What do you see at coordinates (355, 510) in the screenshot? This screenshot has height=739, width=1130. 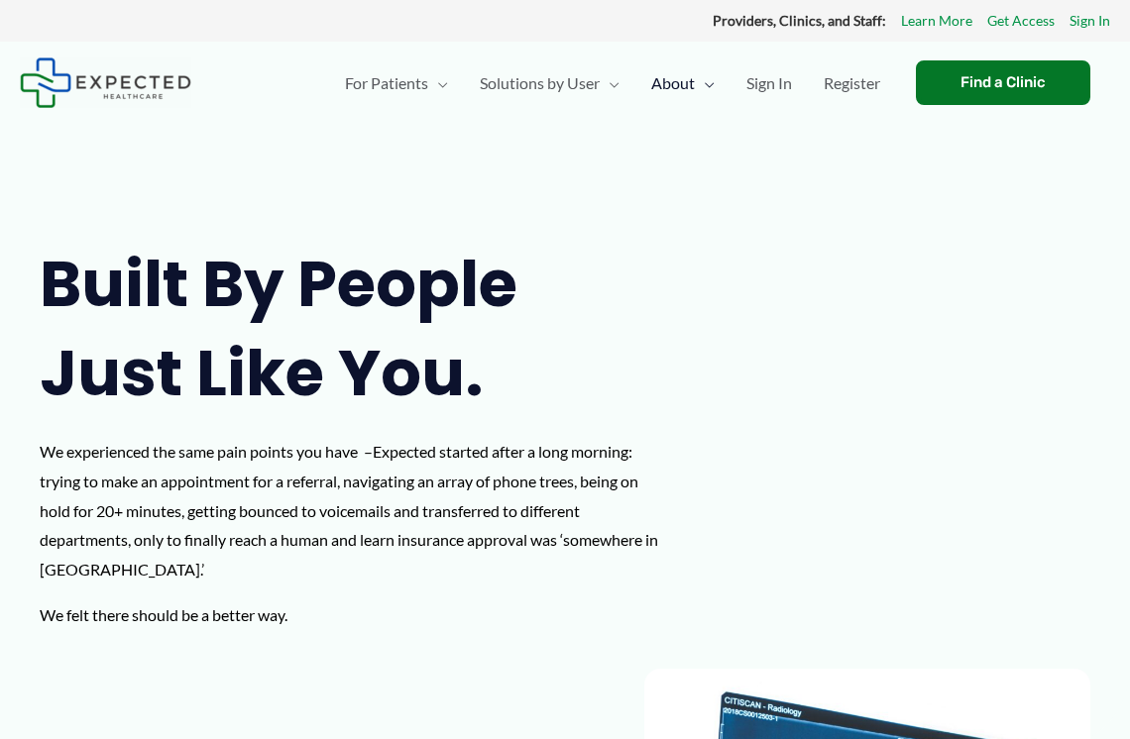 I see `p: We experienced the same pain points you have –` at bounding box center [355, 510].